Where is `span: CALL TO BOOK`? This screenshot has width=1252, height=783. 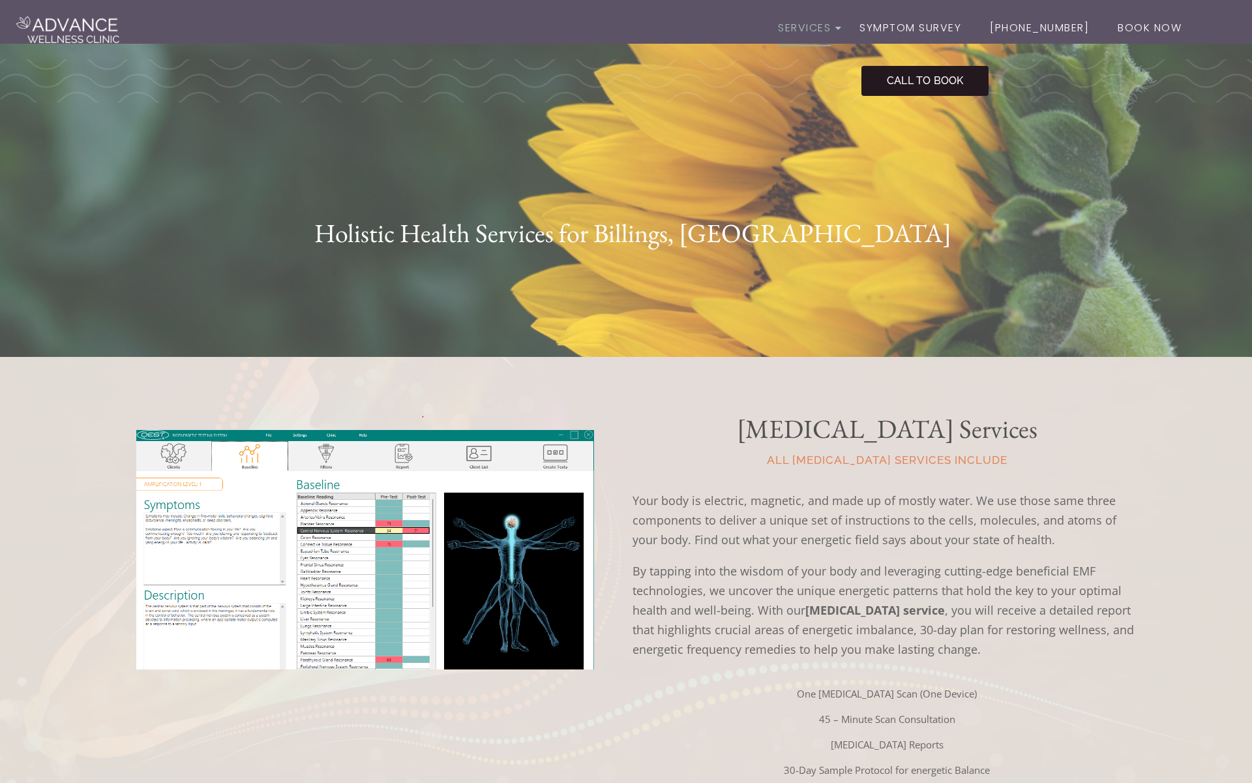 span: CALL TO BOOK is located at coordinates (925, 81).